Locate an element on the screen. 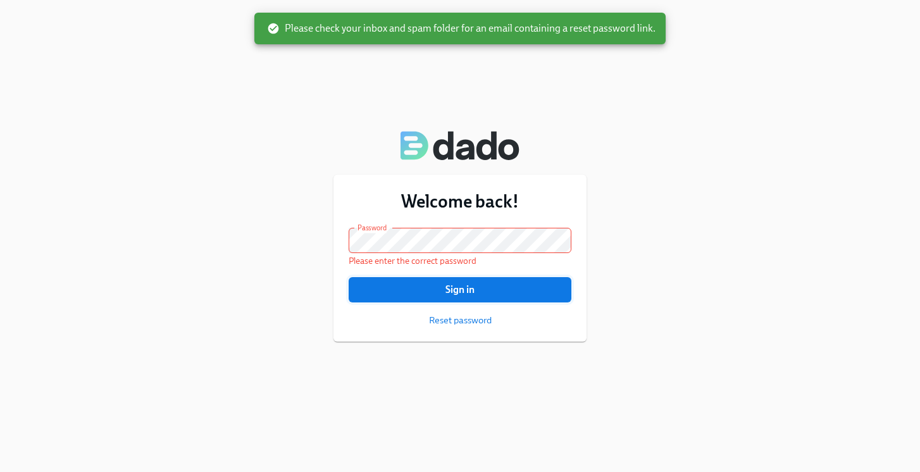 This screenshot has width=920, height=472. img: Dado is located at coordinates (460, 146).